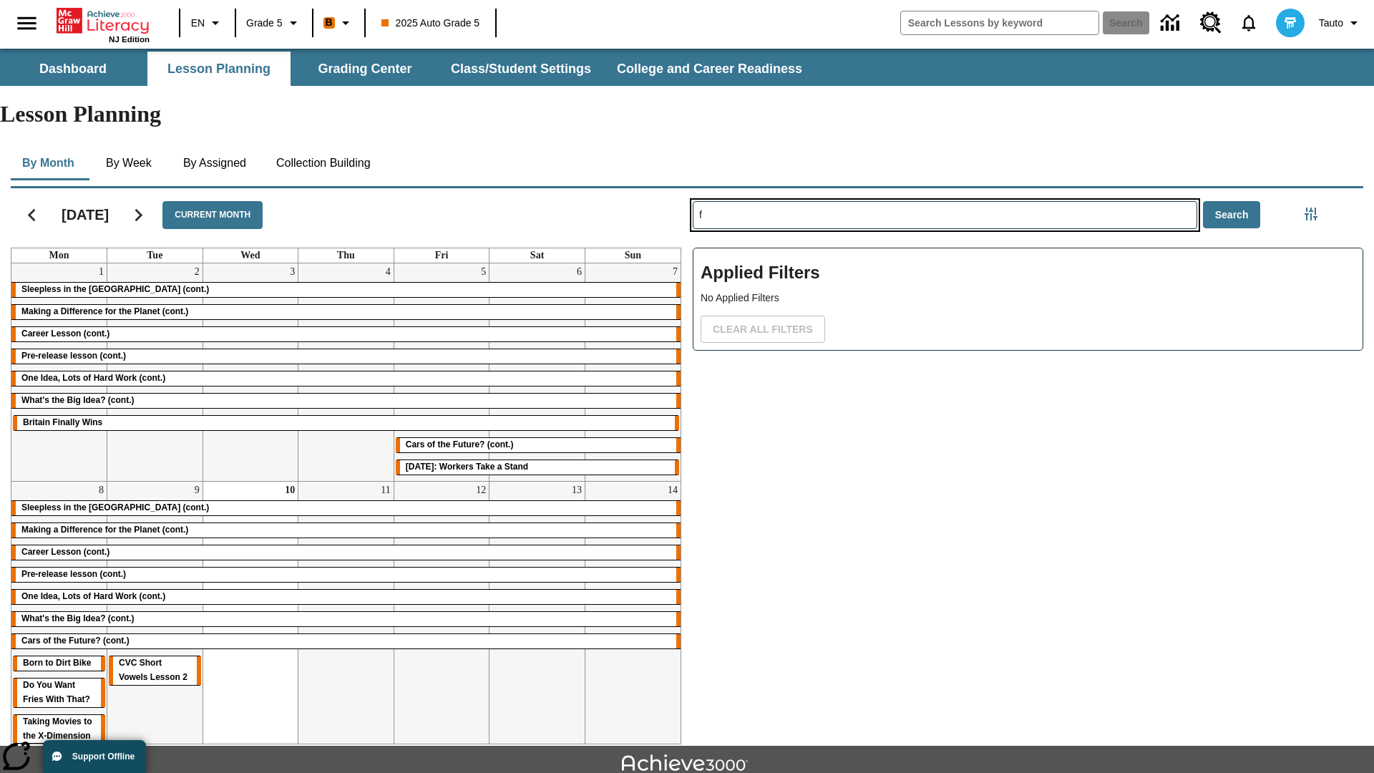 This screenshot has height=773, width=1374. Describe the element at coordinates (537, 256) in the screenshot. I see `a: Saturday` at that location.